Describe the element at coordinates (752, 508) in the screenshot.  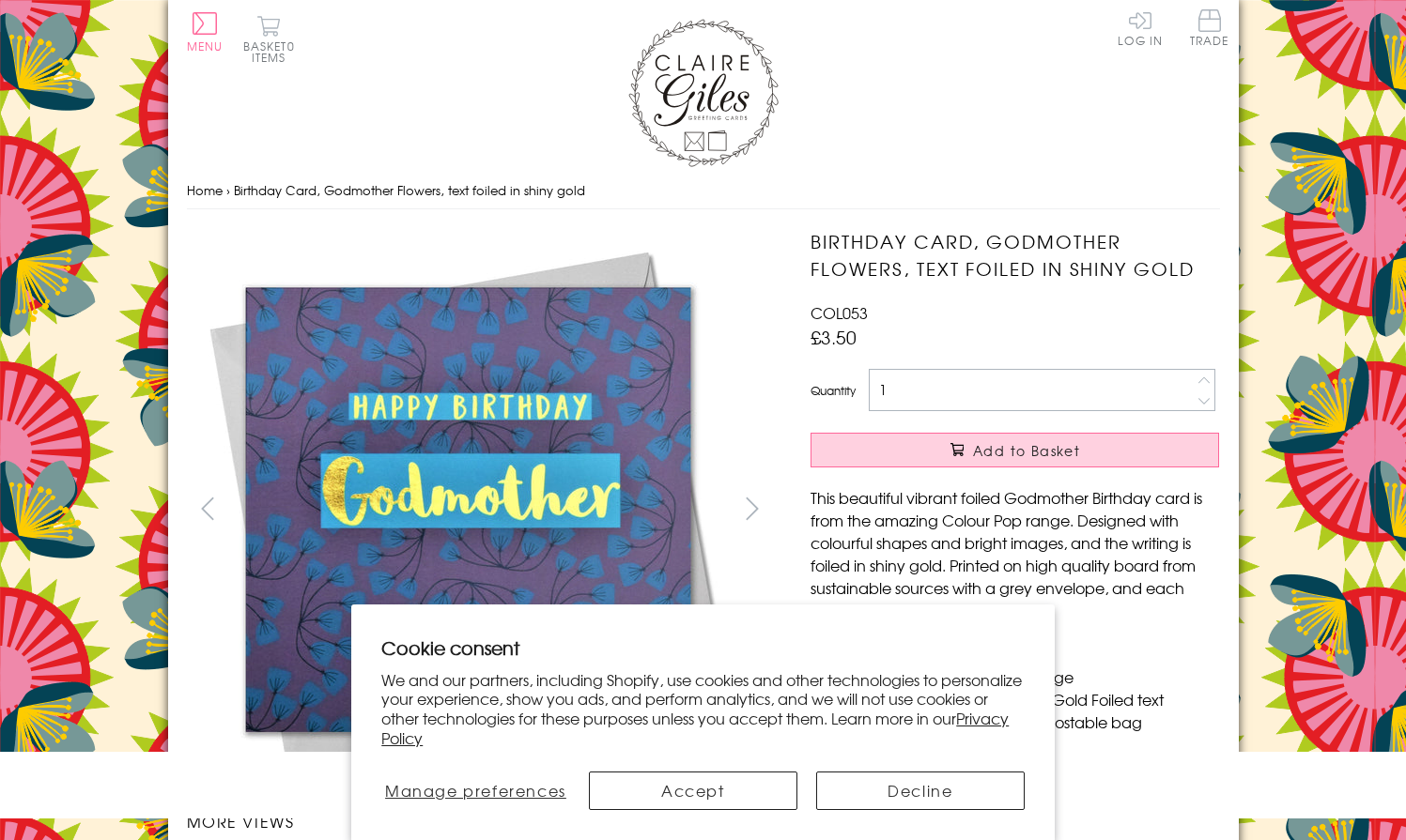
I see `button: next` at that location.